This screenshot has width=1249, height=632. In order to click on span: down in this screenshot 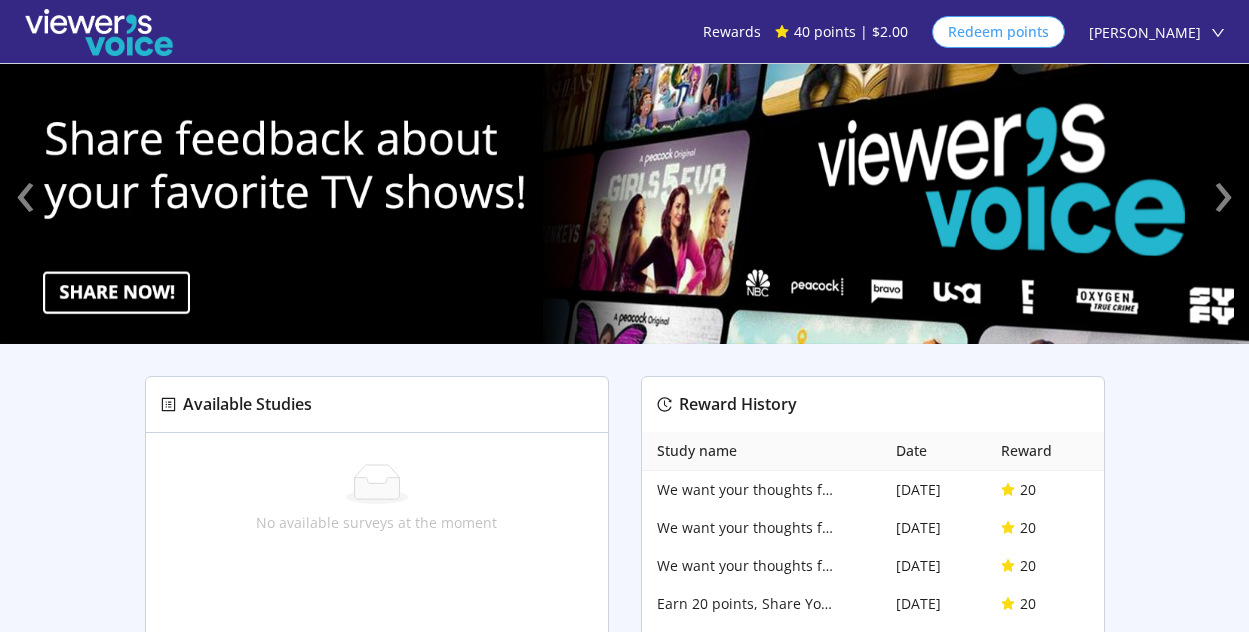, I will do `click(1218, 33)`.